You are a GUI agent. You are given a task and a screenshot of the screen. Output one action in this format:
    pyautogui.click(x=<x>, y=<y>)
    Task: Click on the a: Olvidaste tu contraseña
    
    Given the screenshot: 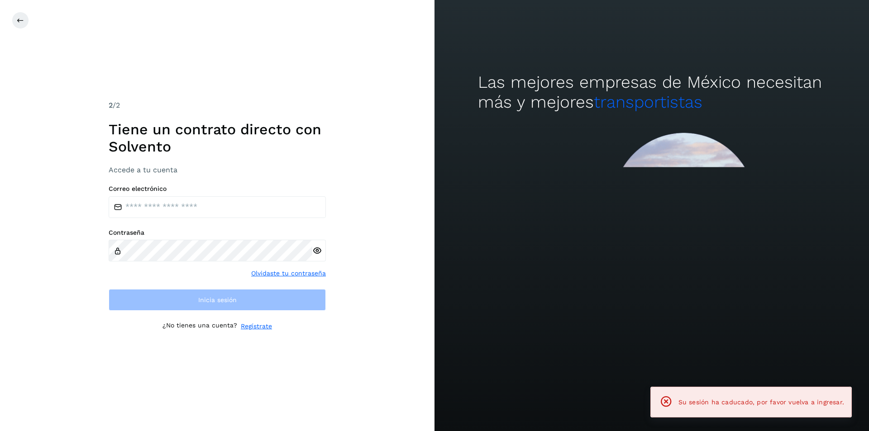 What is the action you would take?
    pyautogui.click(x=288, y=273)
    